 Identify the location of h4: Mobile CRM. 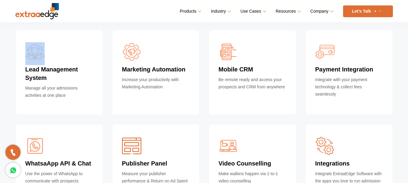
(253, 71).